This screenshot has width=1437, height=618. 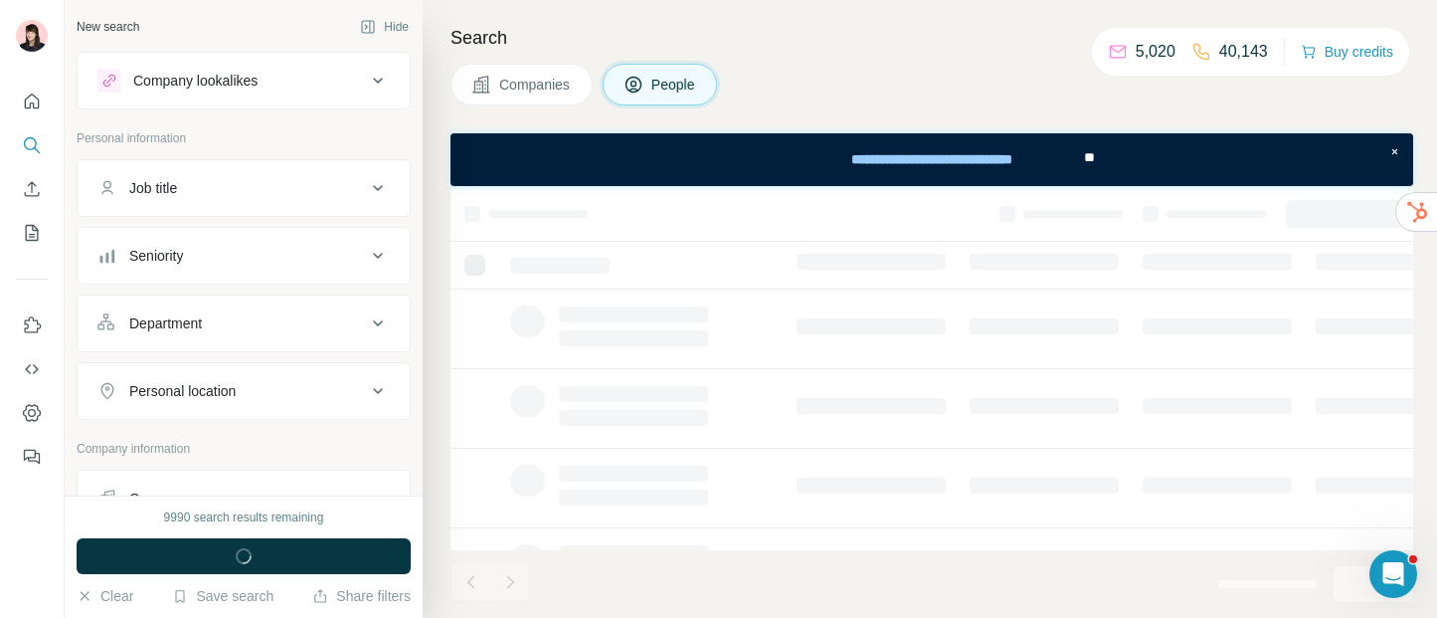 What do you see at coordinates (944, 18) in the screenshot?
I see `div: Close Step` at bounding box center [944, 18].